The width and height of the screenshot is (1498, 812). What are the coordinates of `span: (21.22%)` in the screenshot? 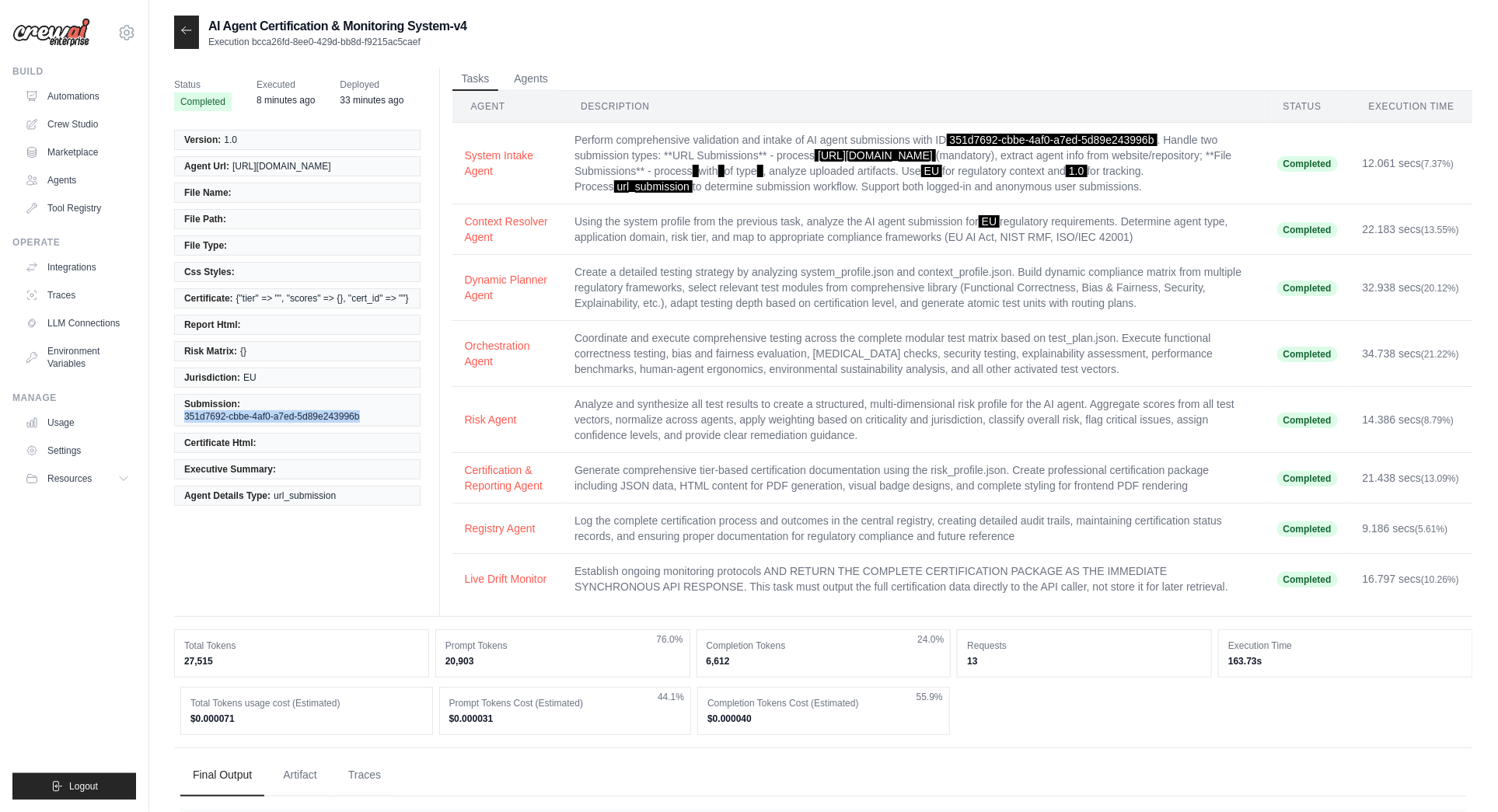 It's located at (1440, 355).